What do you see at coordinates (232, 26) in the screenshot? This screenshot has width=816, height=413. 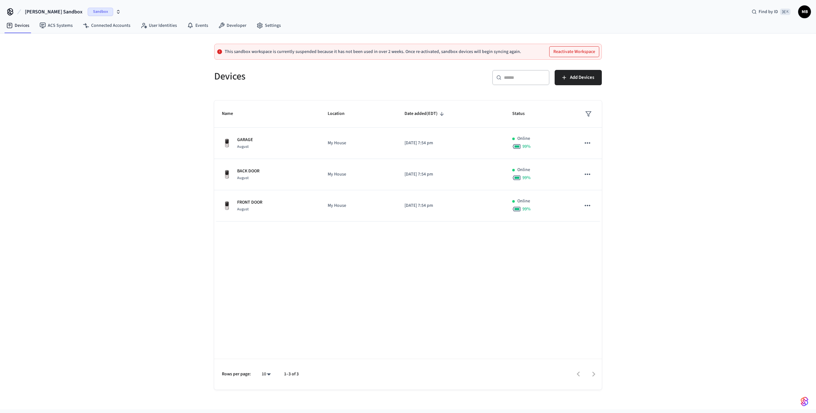 I see `a: Developer` at bounding box center [232, 26].